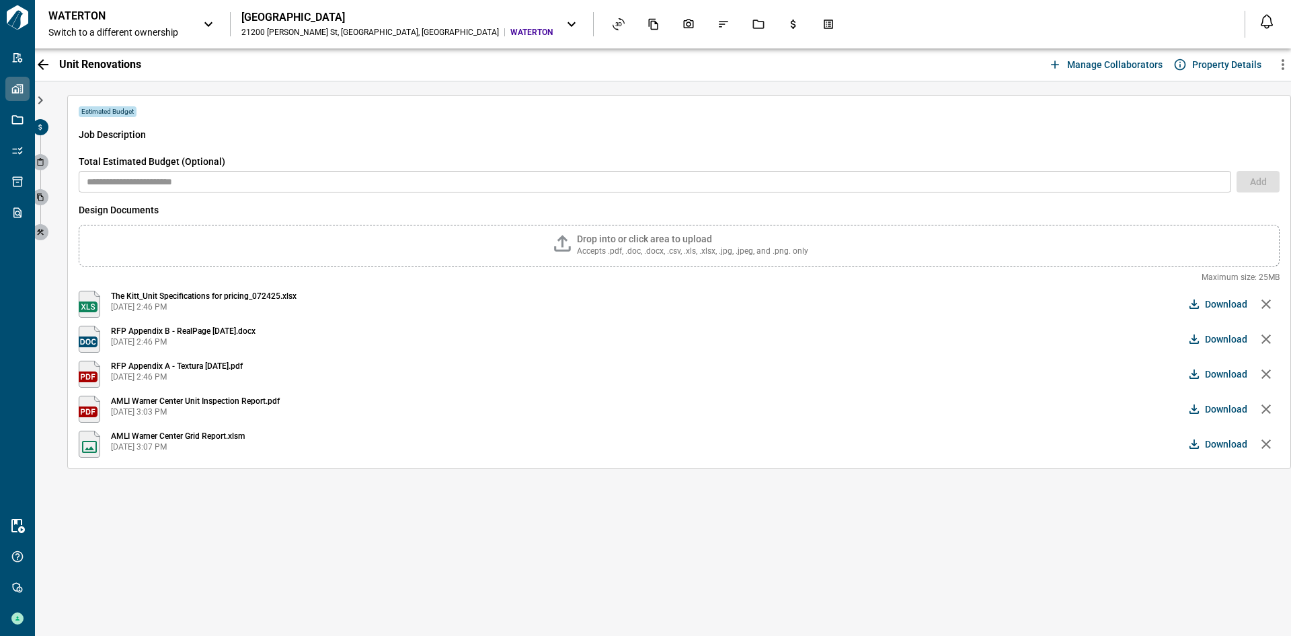 The height and width of the screenshot is (636, 1291). What do you see at coordinates (654, 24) in the screenshot?
I see `div: Documents` at bounding box center [654, 24].